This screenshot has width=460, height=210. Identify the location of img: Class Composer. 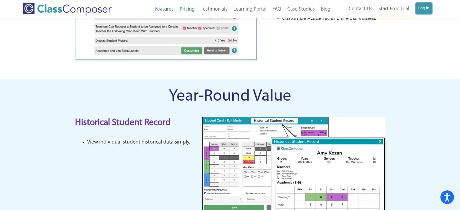
(67, 9).